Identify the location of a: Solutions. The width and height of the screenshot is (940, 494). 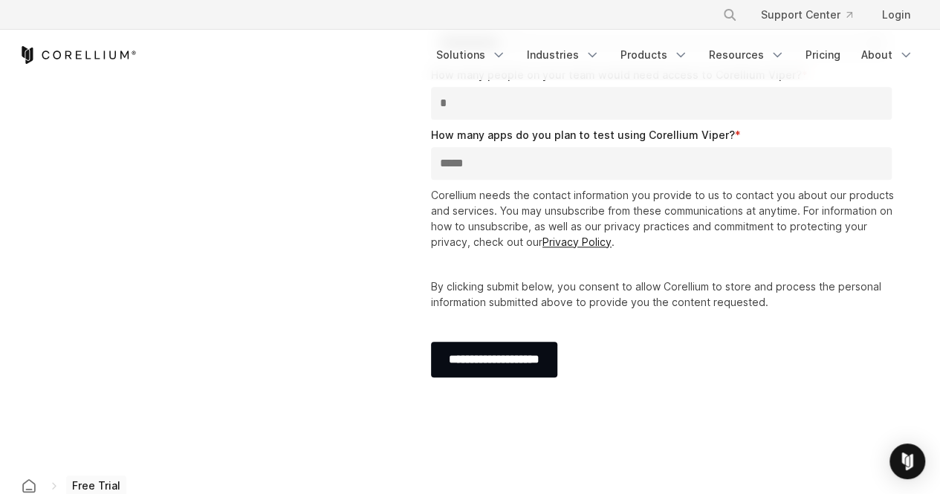
(471, 55).